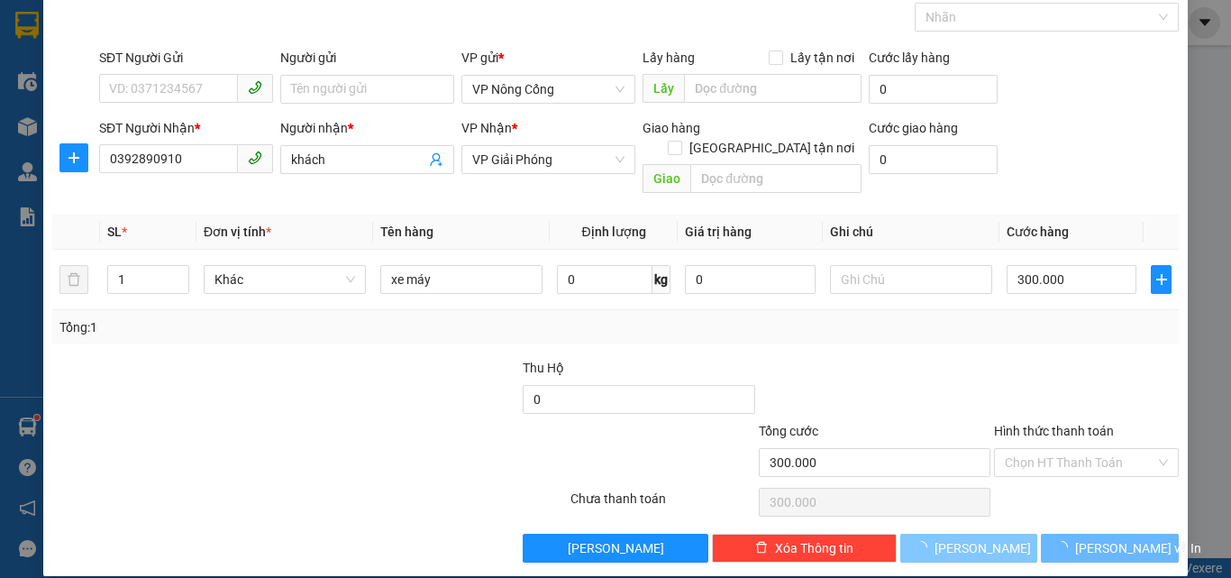  I want to click on span: Giá trị hàng, so click(718, 232).